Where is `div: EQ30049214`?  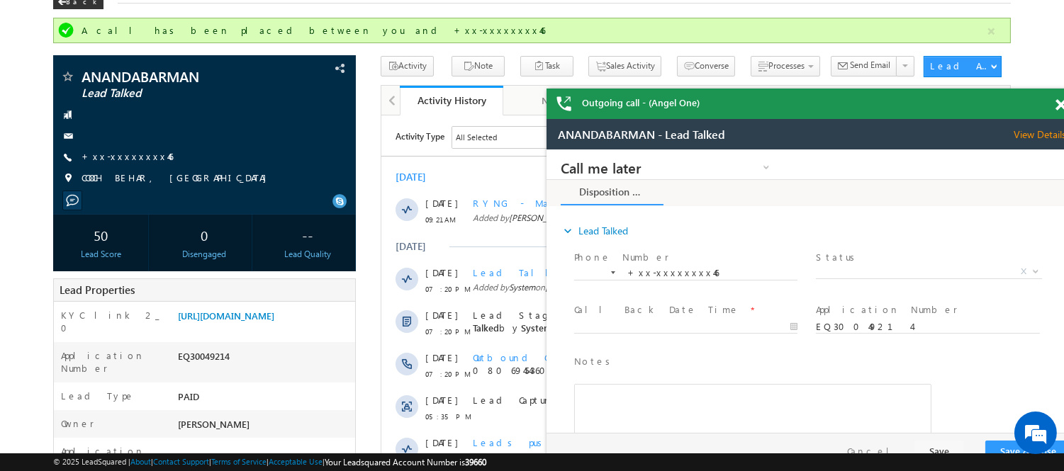
div: EQ30049214 is located at coordinates (264, 359).